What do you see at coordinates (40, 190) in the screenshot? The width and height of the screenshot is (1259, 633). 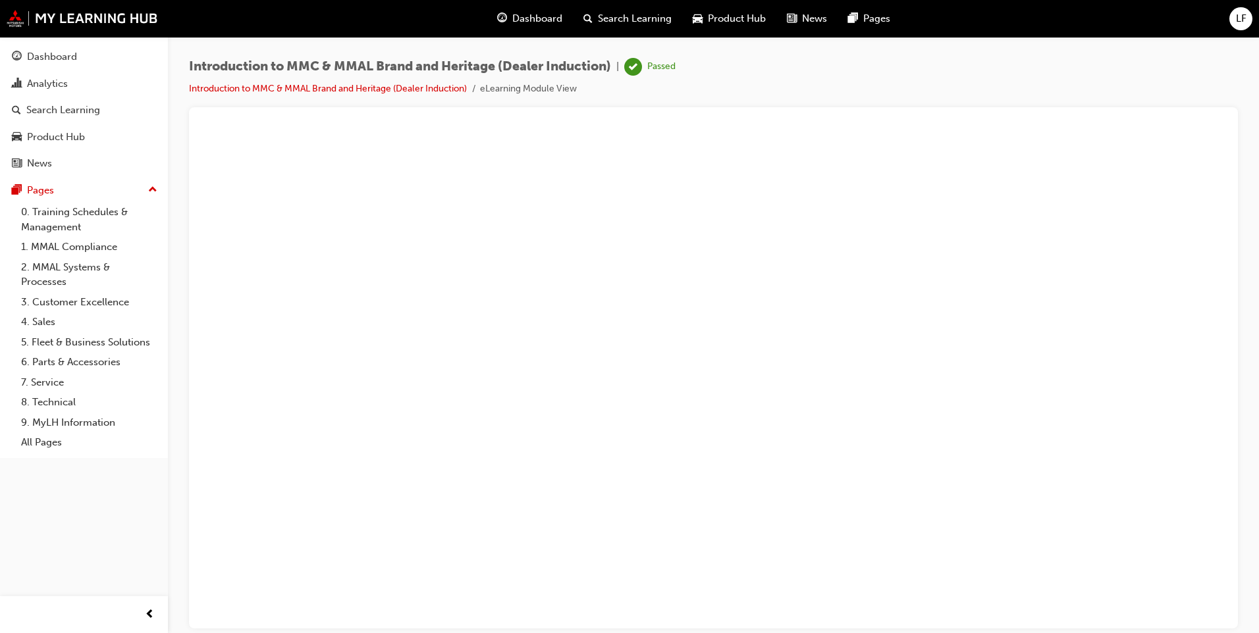 I see `div: Pages` at bounding box center [40, 190].